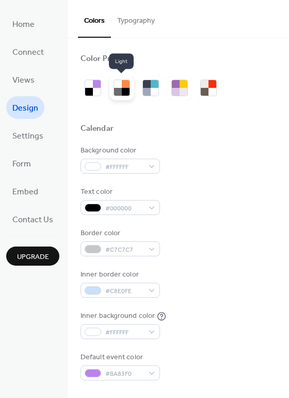  What do you see at coordinates (119, 233) in the screenshot?
I see `div: Border color` at bounding box center [119, 233].